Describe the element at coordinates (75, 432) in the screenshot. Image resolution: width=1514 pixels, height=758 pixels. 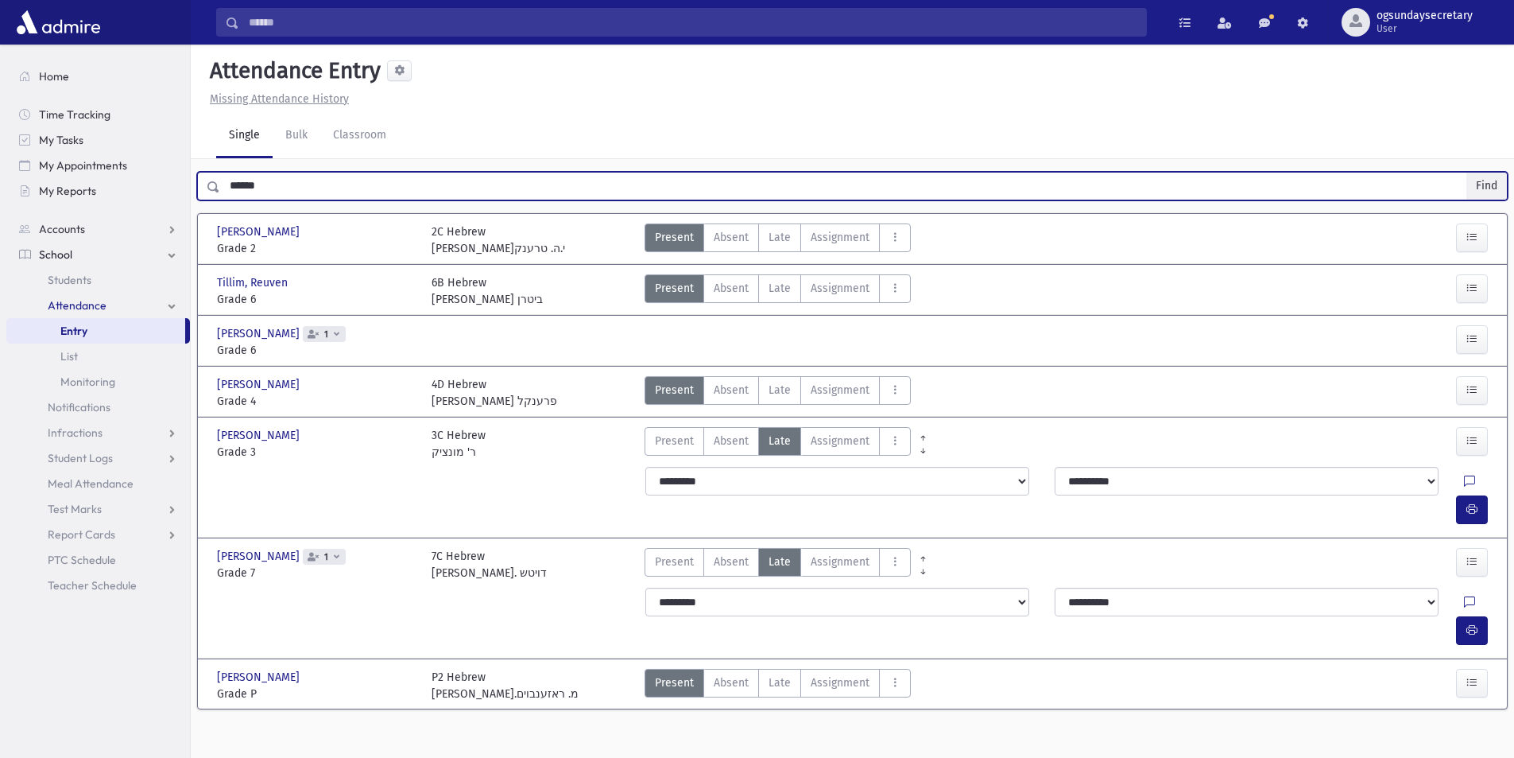
I see `span: Infractions` at that location.